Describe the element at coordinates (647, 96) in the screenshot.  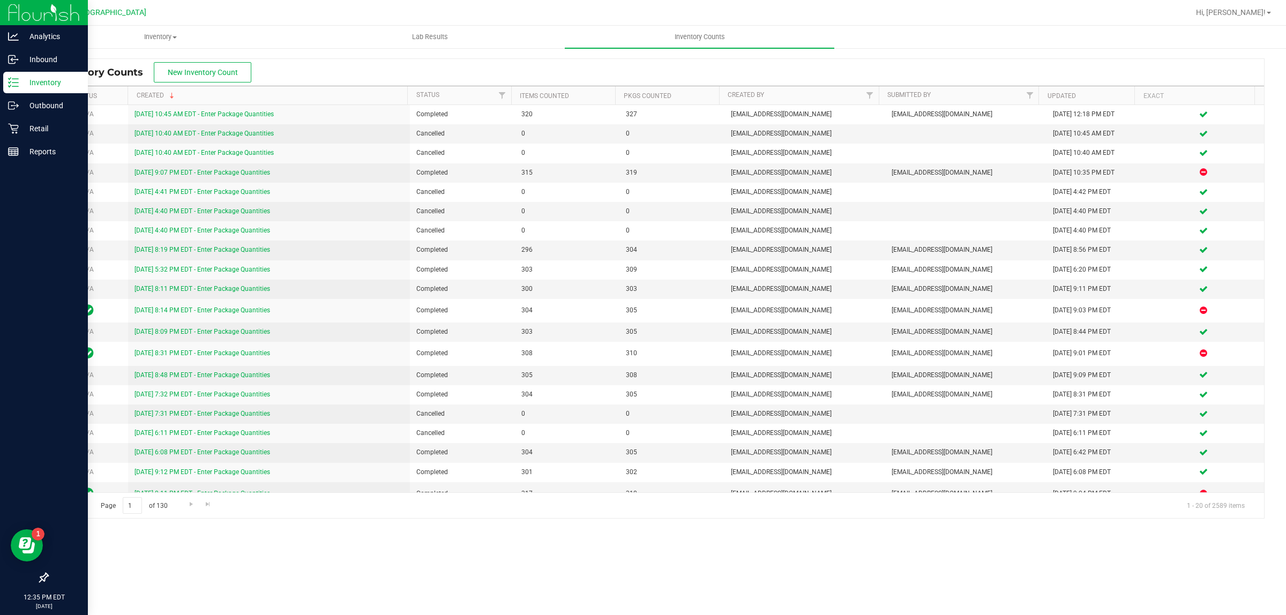
I see `a: Pkgs Counted` at that location.